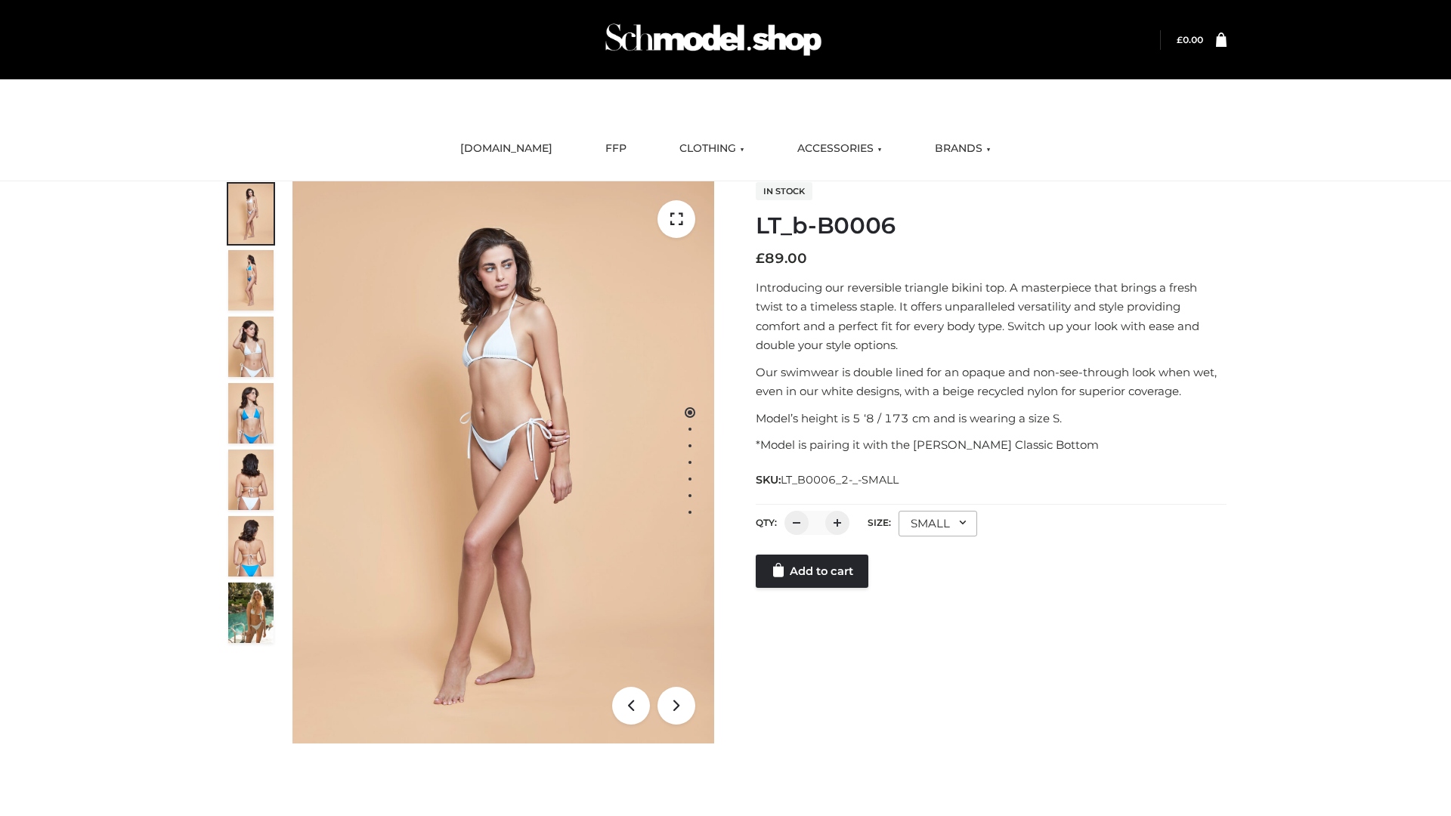  I want to click on span: LT_B0006_2-_-SMALL, so click(839, 480).